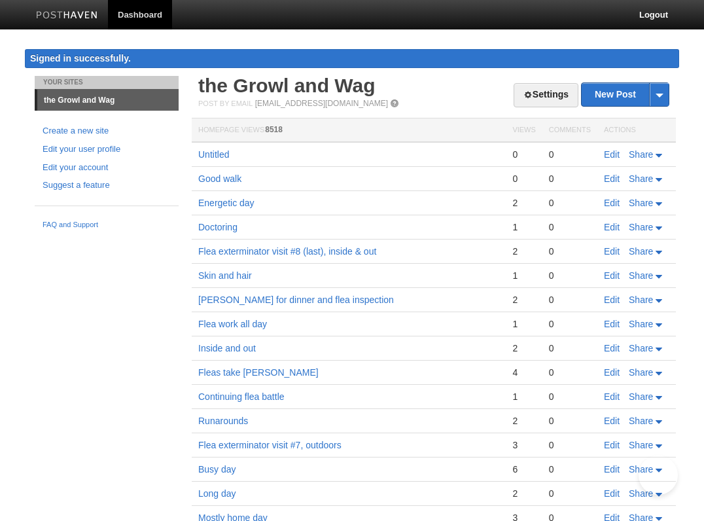  Describe the element at coordinates (545, 95) in the screenshot. I see `a: Settings` at that location.